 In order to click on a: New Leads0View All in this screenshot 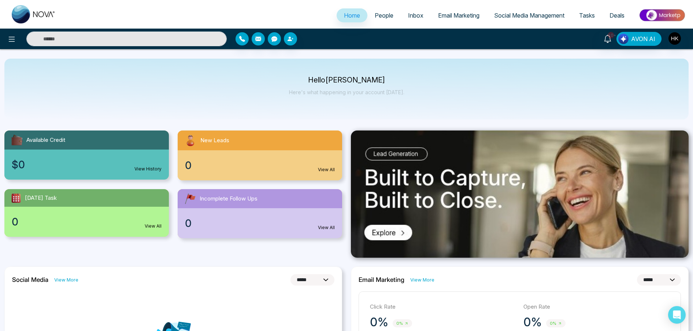, I will do `click(260, 155)`.